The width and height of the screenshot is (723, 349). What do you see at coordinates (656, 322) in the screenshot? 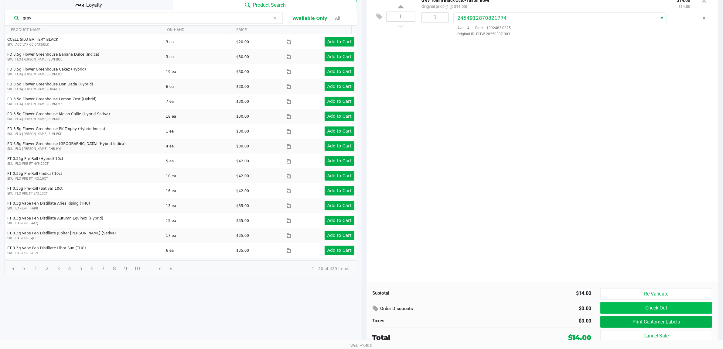
I see `button: Print Customer Labels` at bounding box center [656, 322].